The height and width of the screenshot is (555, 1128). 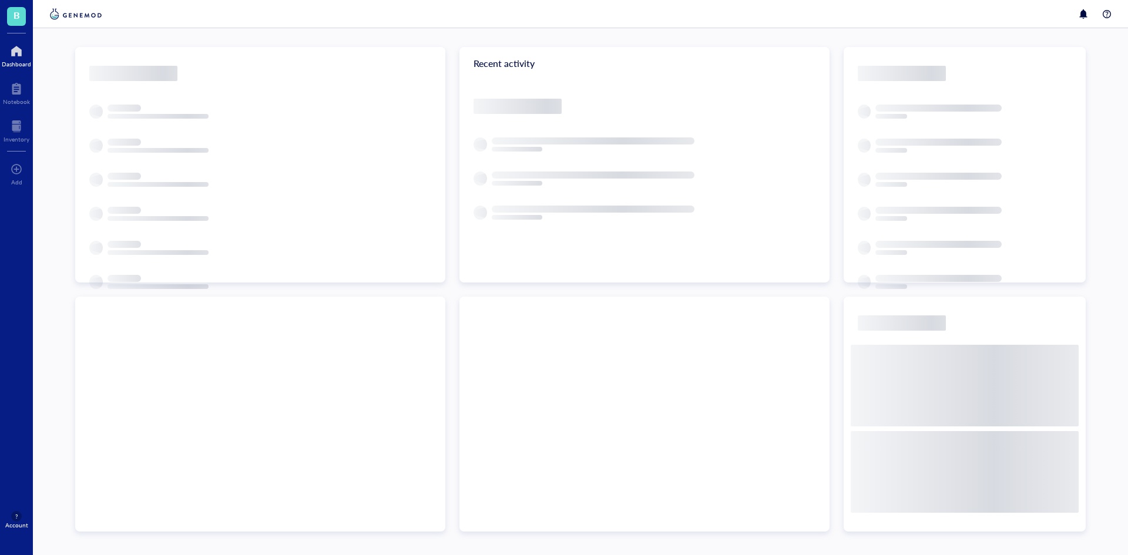 I want to click on div: Add, so click(x=16, y=182).